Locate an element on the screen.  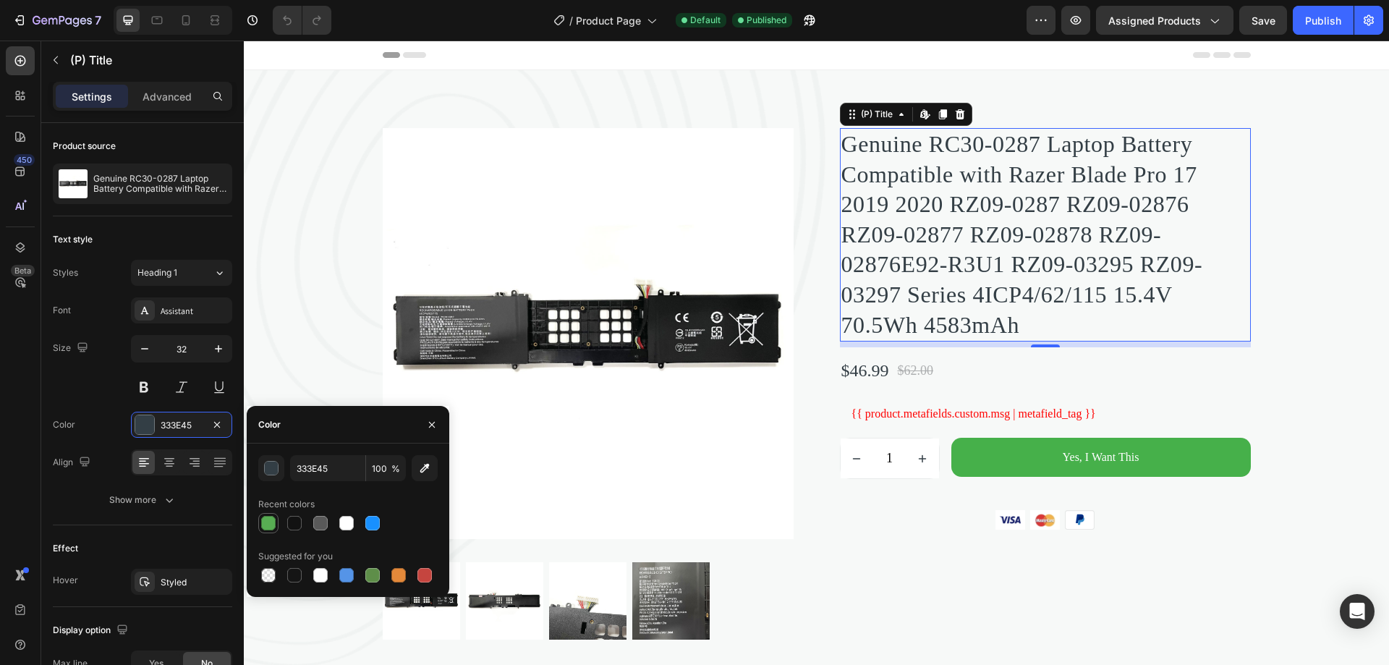
button: 7 is located at coordinates (56, 20).